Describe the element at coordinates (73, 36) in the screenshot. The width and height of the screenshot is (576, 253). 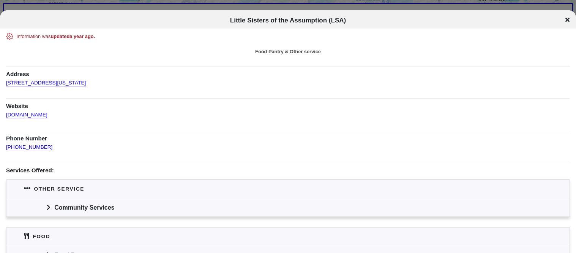
I see `span: updated a year ago .` at that location.